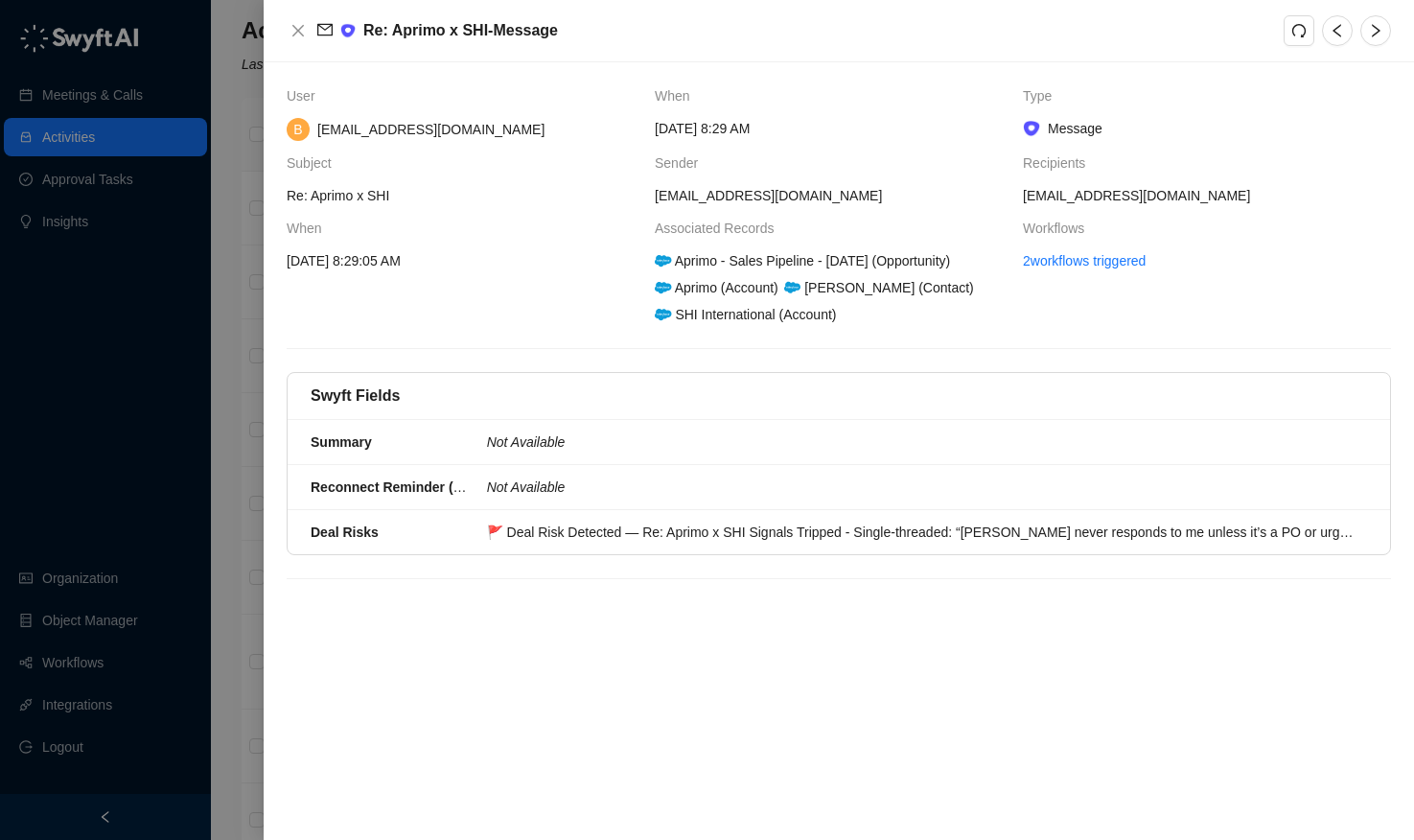 The height and width of the screenshot is (840, 1414). I want to click on span: User, so click(306, 95).